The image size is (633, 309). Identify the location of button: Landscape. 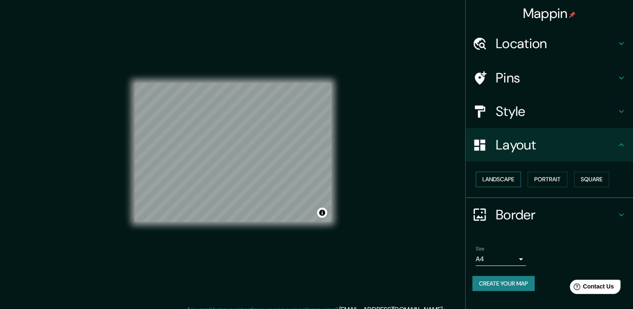
(498, 179).